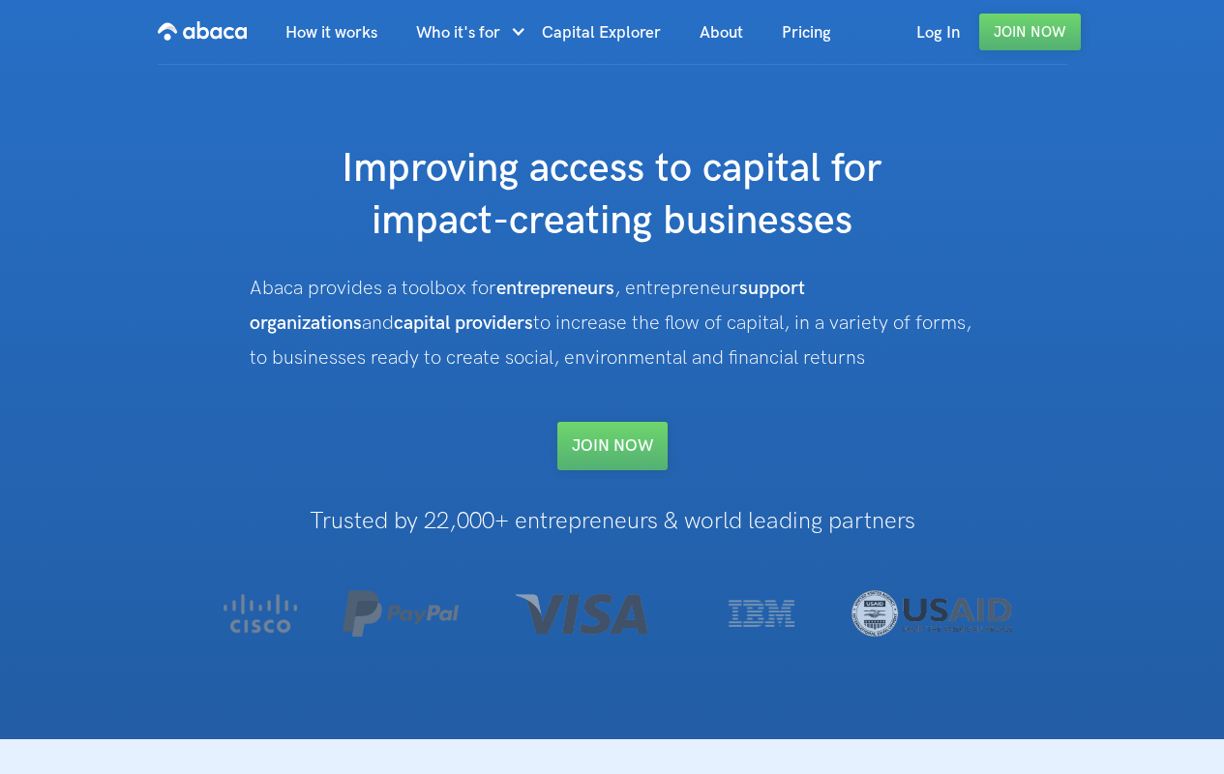 The height and width of the screenshot is (774, 1224). What do you see at coordinates (613, 196) in the screenshot?
I see `h1: Improving access to capital for impact-creating businesses` at bounding box center [613, 196].